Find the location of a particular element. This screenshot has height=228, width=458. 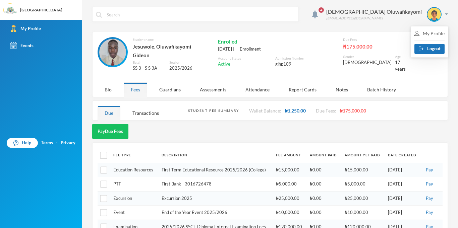

td: Education Resources is located at coordinates (134, 170).